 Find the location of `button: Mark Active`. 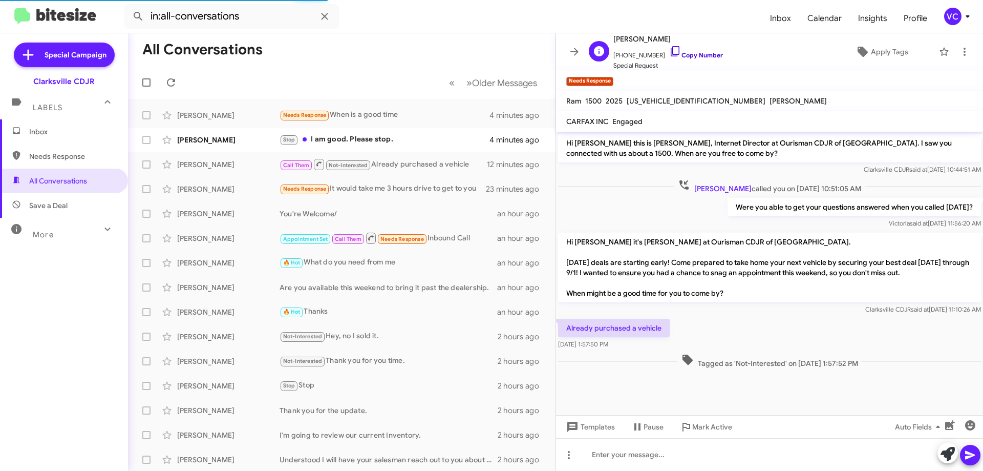

button: Mark Active is located at coordinates (706, 427).